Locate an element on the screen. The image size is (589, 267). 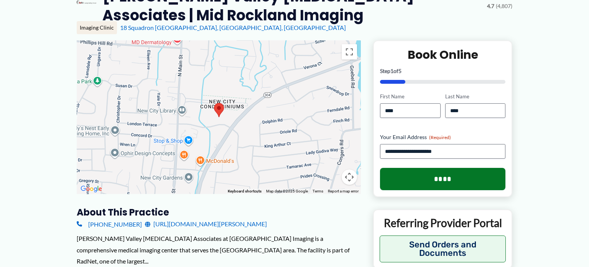
button: Map camera controls is located at coordinates (349, 177).